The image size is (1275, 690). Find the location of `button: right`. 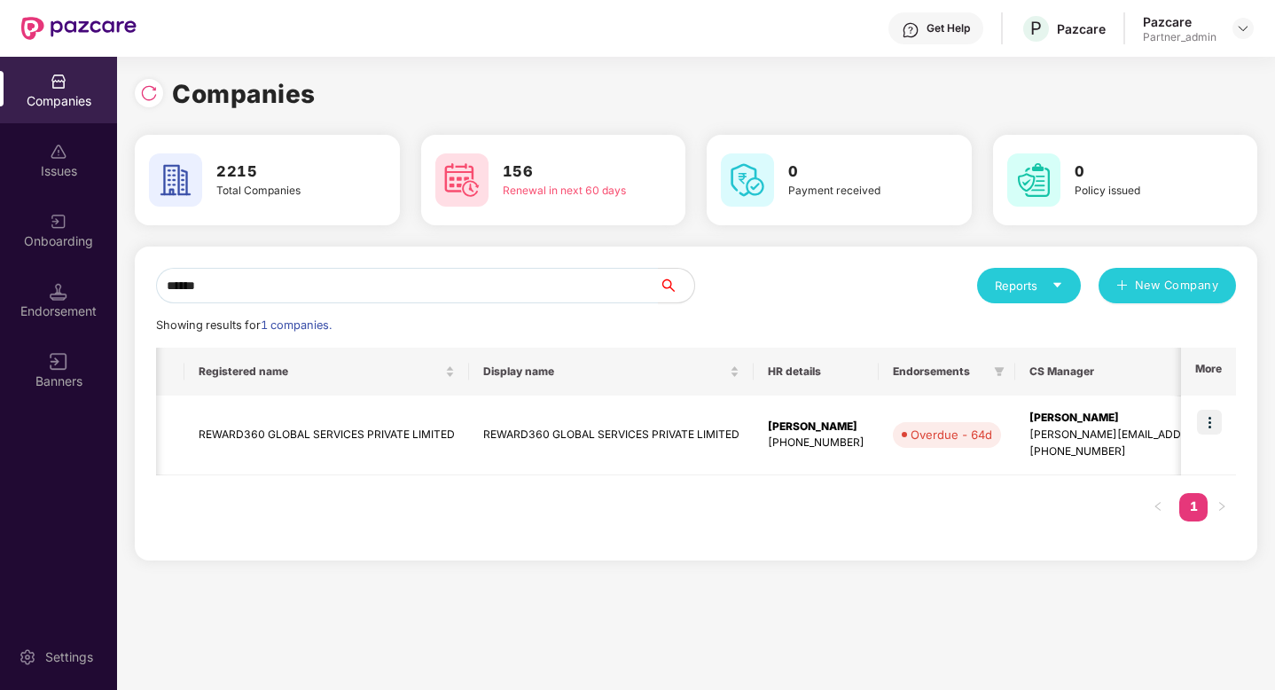

button: right is located at coordinates (1222, 507).